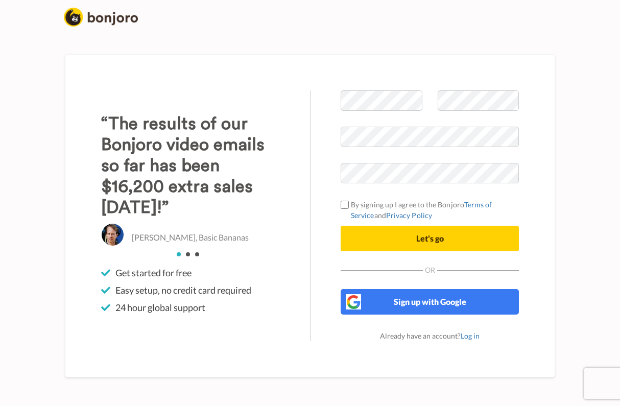 The width and height of the screenshot is (620, 406). Describe the element at coordinates (409, 215) in the screenshot. I see `a: Privacy Policy` at that location.